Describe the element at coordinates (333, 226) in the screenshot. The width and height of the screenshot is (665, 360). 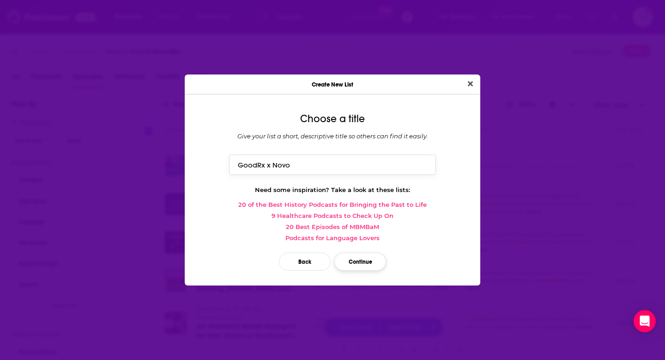
I see `a: 20 Best Episodes of MBMBaM` at that location.